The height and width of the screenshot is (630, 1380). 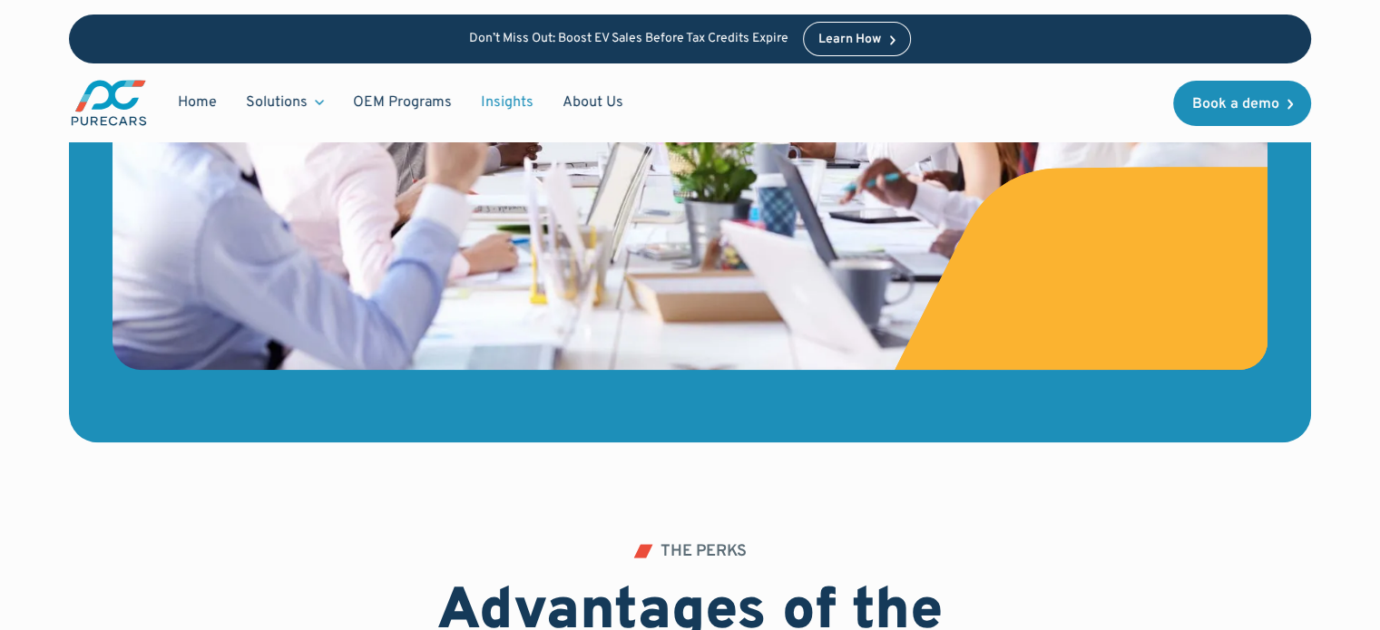 What do you see at coordinates (1235, 104) in the screenshot?
I see `div: Book a demo` at bounding box center [1235, 104].